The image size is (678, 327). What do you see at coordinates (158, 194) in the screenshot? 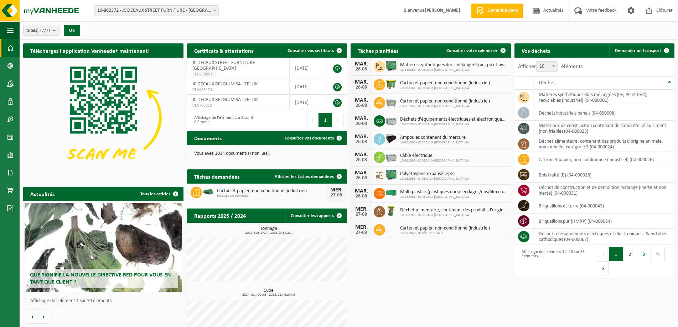
I see `a: Tous les articles` at bounding box center [158, 194].